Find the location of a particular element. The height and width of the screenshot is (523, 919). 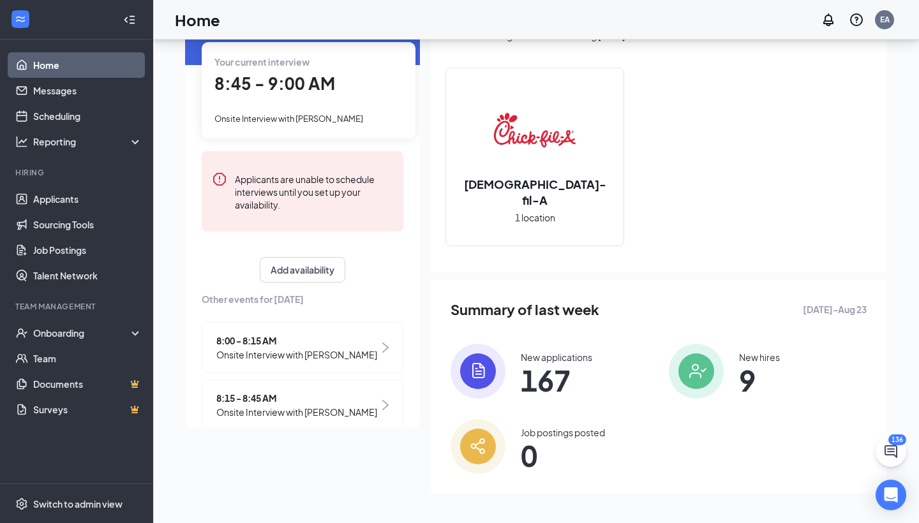

span: Your current interview is located at coordinates (262, 62).